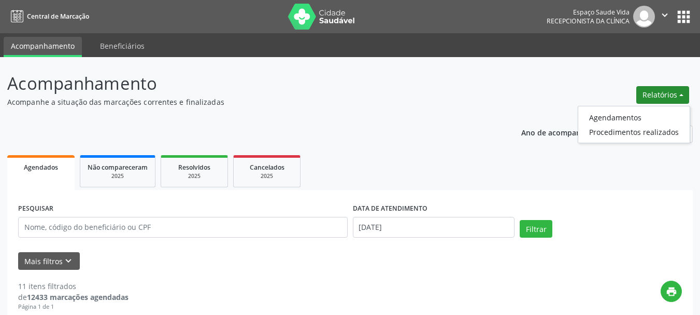  Describe the element at coordinates (78, 296) in the screenshot. I see `strong: 12433 marcações agendadas` at that location.